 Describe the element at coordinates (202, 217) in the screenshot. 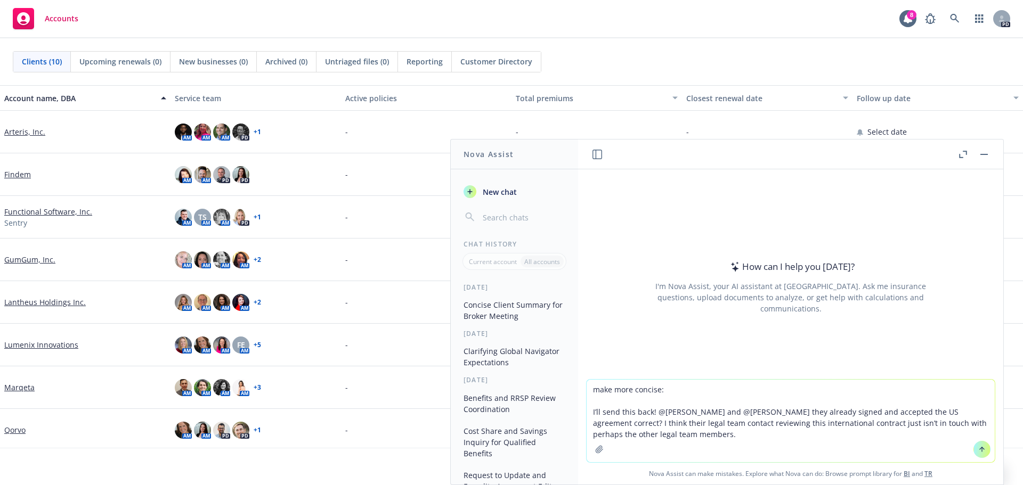

I see `span: TS` at that location.